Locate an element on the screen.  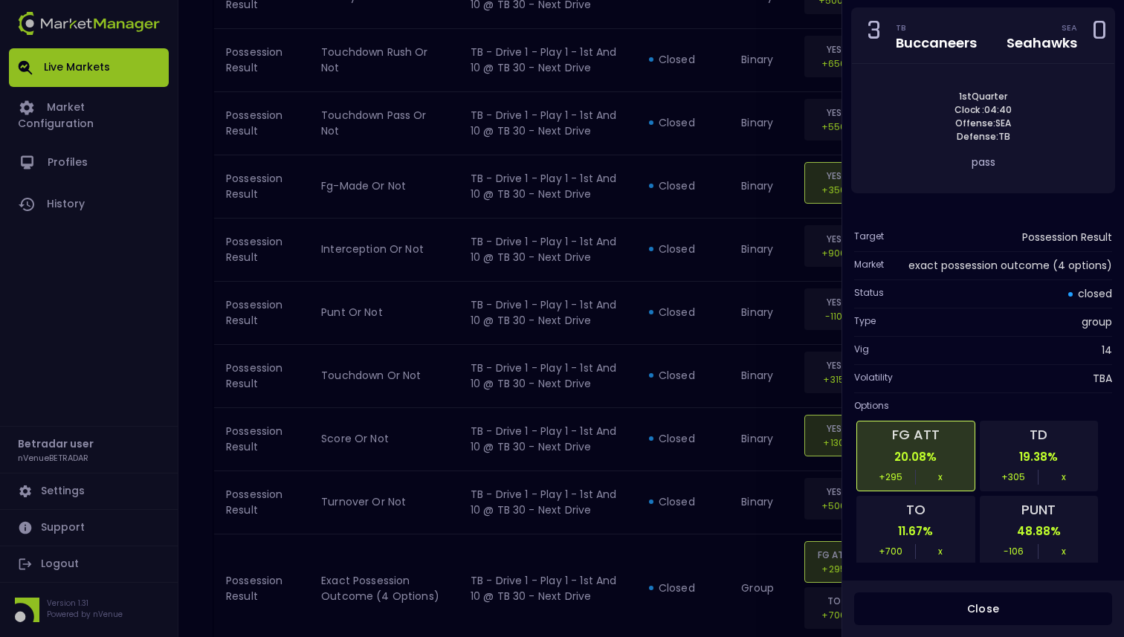
span: Volatility is located at coordinates (873, 378).